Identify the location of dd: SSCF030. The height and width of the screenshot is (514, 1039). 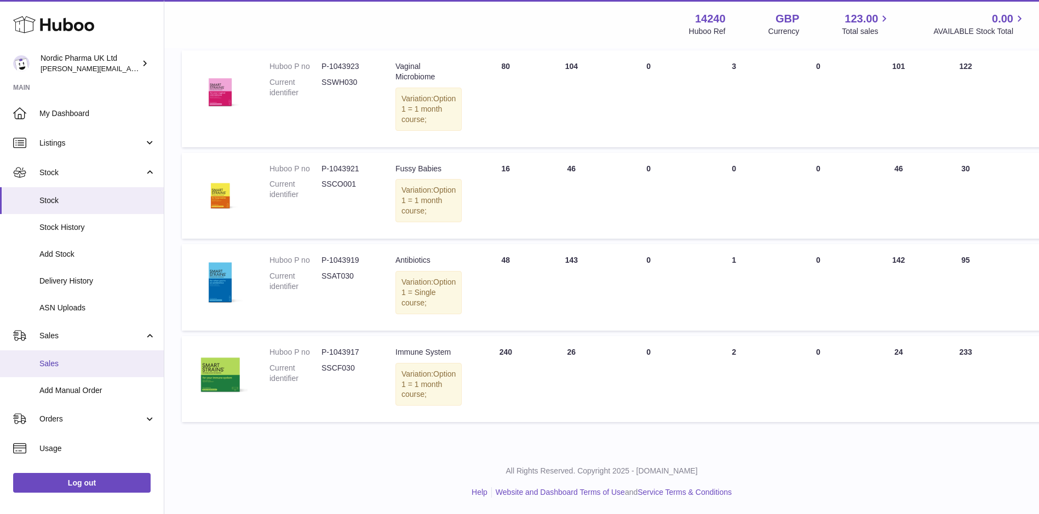
(347, 373).